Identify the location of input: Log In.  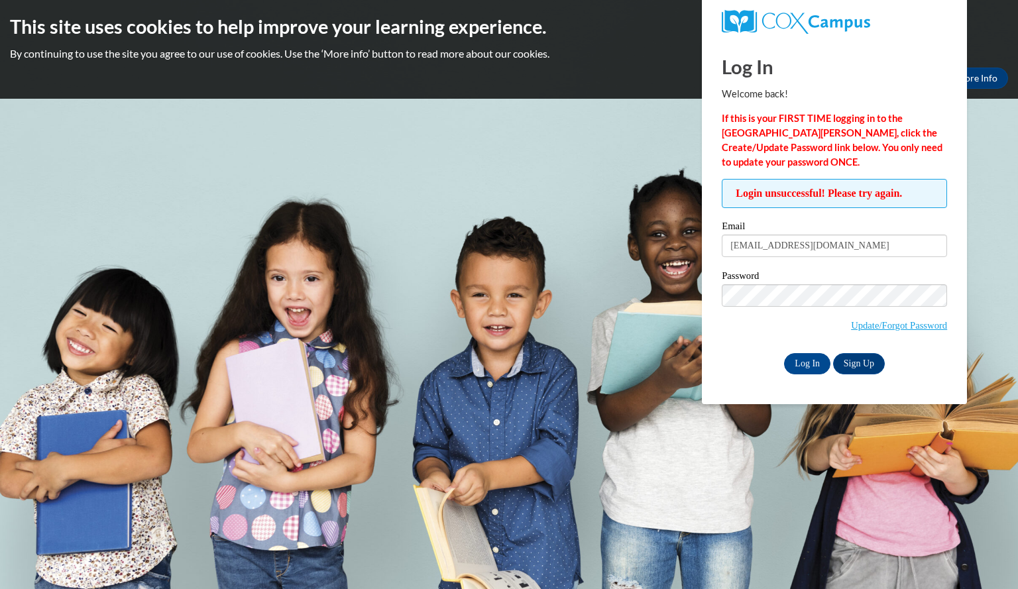
(807, 364).